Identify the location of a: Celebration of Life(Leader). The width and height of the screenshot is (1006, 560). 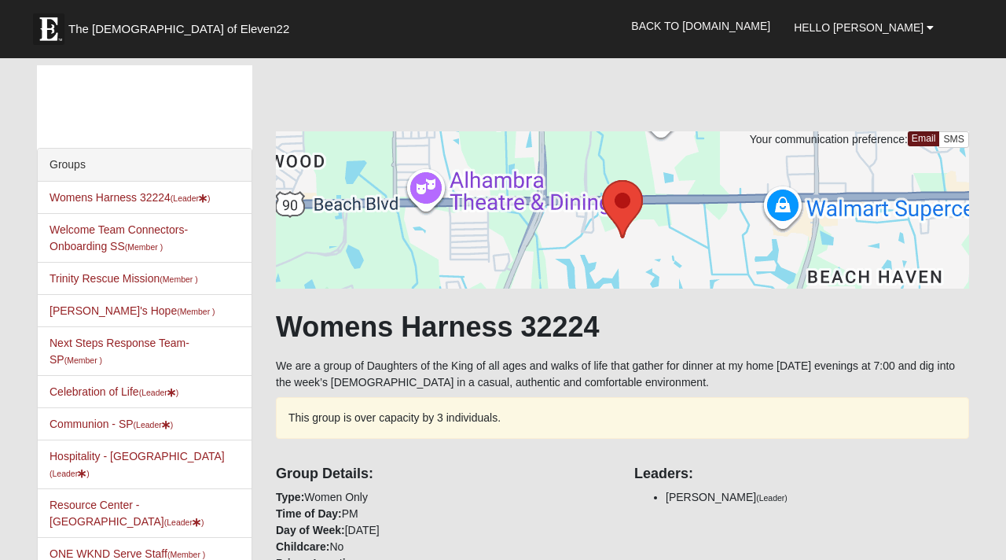
(114, 391).